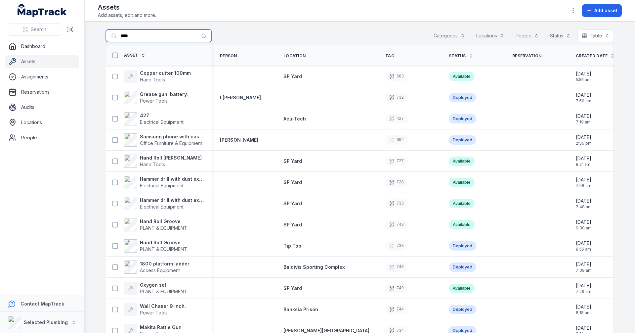  What do you see at coordinates (397, 161) in the screenshot?
I see `div: 727` at bounding box center [397, 161].